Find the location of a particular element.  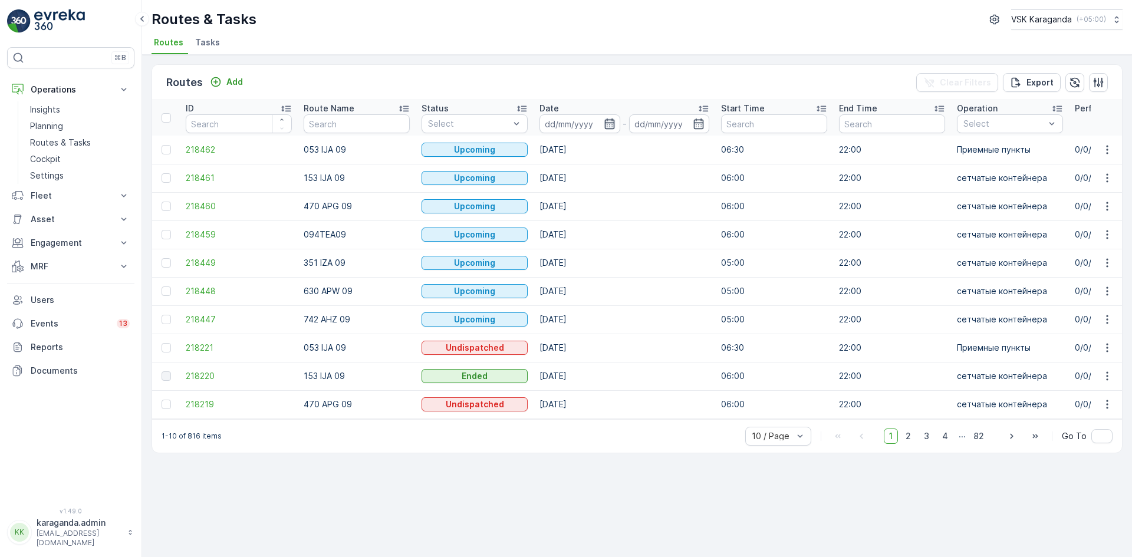

span: v 1.49.0 is located at coordinates (71, 511).